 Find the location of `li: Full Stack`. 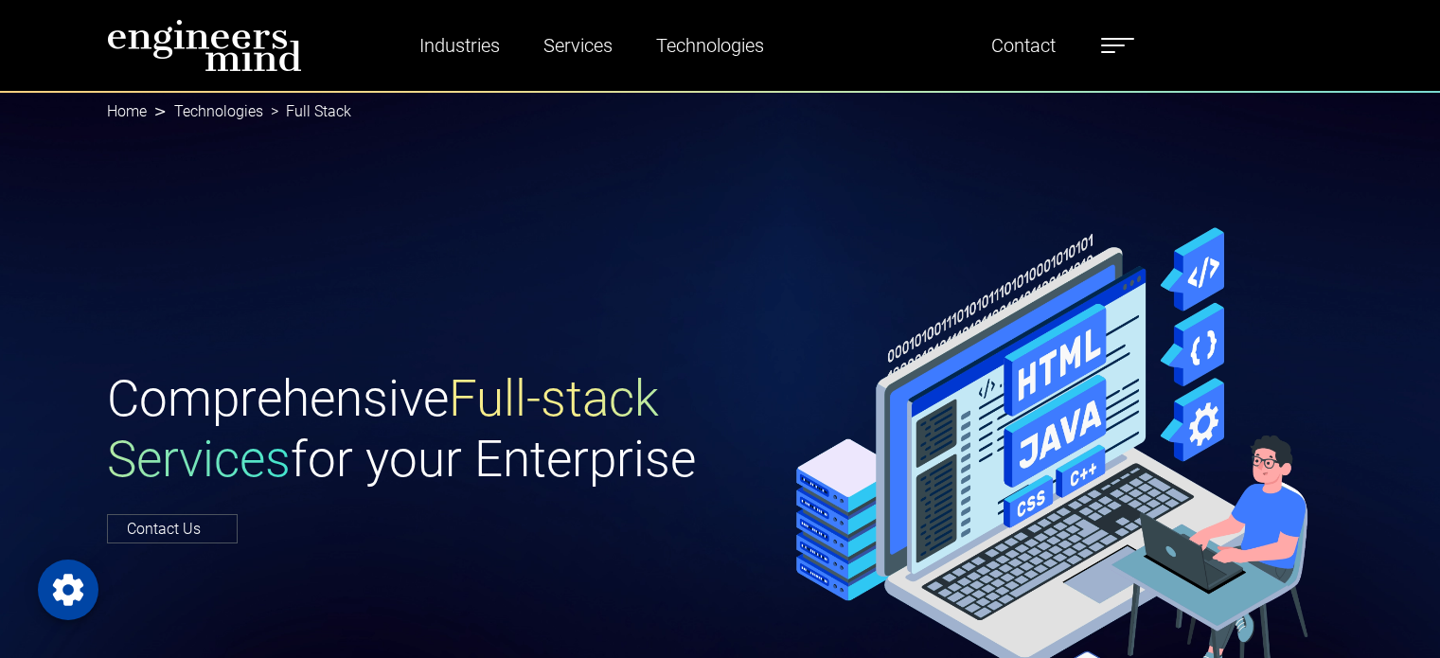

li: Full Stack is located at coordinates (307, 112).